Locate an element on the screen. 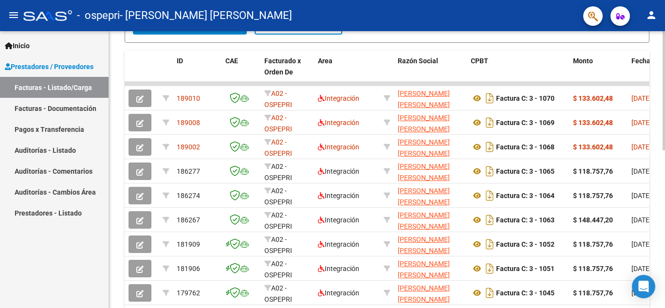  span: Facturado x Orden De is located at coordinates (282, 66).